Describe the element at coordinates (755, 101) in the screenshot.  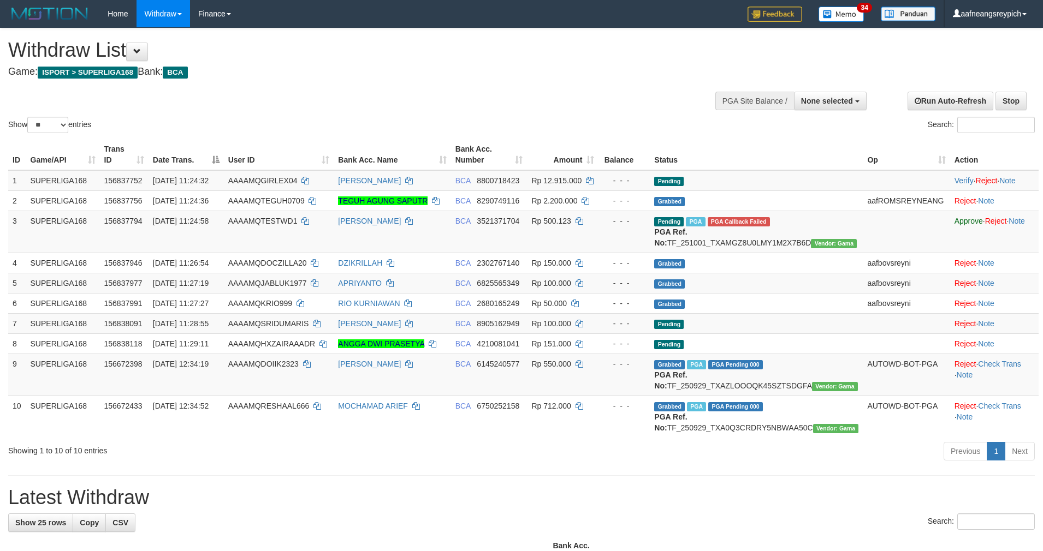
I see `div: PGA Site Balance /` at that location.